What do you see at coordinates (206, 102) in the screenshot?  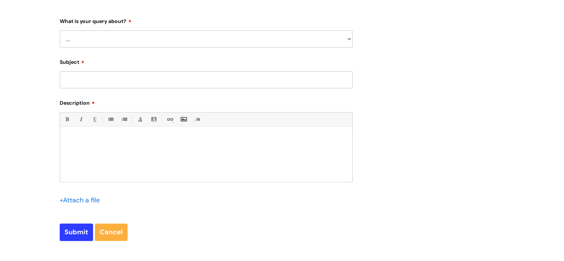 I see `label: Description` at bounding box center [206, 102].